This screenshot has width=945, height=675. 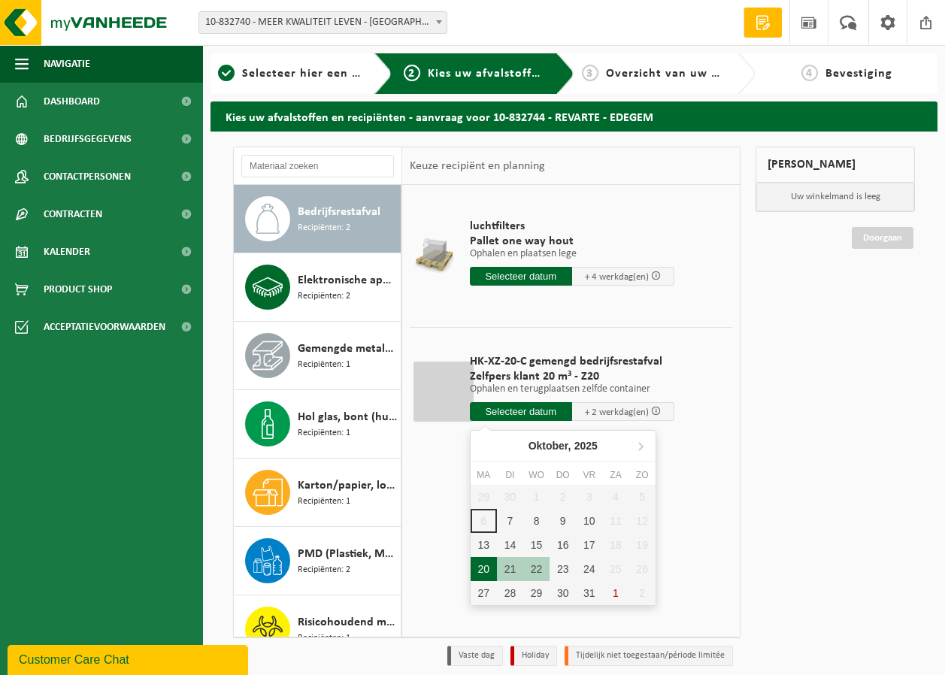 What do you see at coordinates (649, 656) in the screenshot?
I see `li: Tijdelijk niet toegestaan/période limitée` at bounding box center [649, 656].